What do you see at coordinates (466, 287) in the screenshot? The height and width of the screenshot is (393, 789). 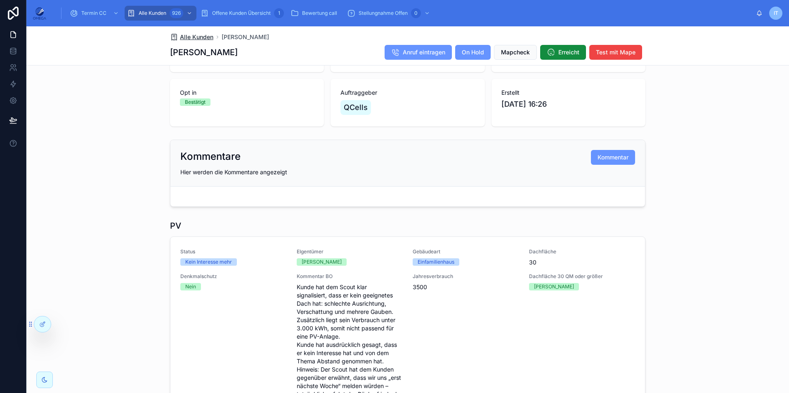 I see `span: 3500` at bounding box center [466, 287].